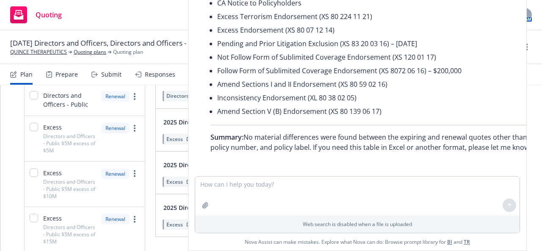 The image size is (542, 251). Describe the element at coordinates (69, 189) in the screenshot. I see `span: Directors and Officers - Public $5M excess of $10M` at that location.